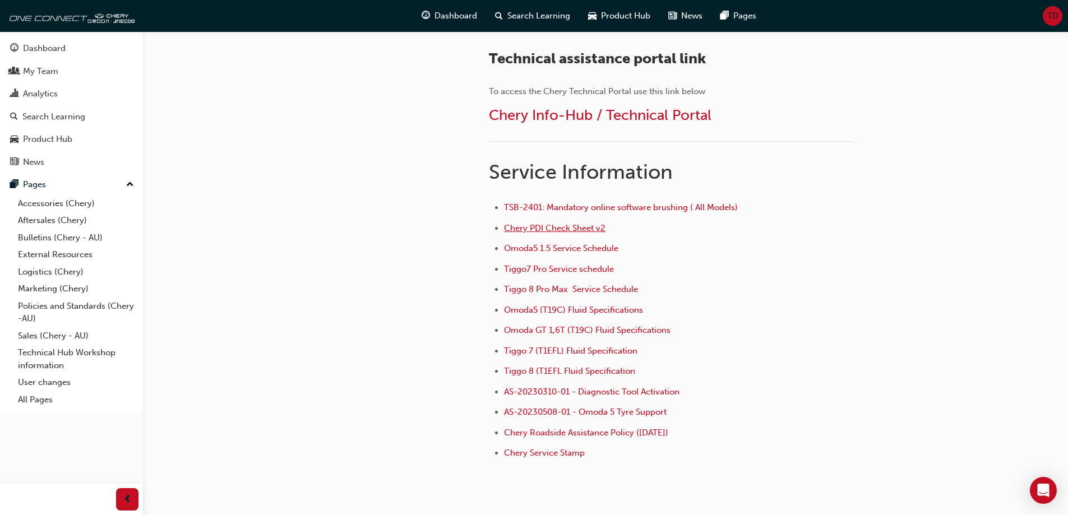 Image resolution: width=1068 pixels, height=515 pixels. What do you see at coordinates (585, 412) in the screenshot?
I see `span: AS-20230508-01 - Omoda 5 Tyre Support` at bounding box center [585, 412].